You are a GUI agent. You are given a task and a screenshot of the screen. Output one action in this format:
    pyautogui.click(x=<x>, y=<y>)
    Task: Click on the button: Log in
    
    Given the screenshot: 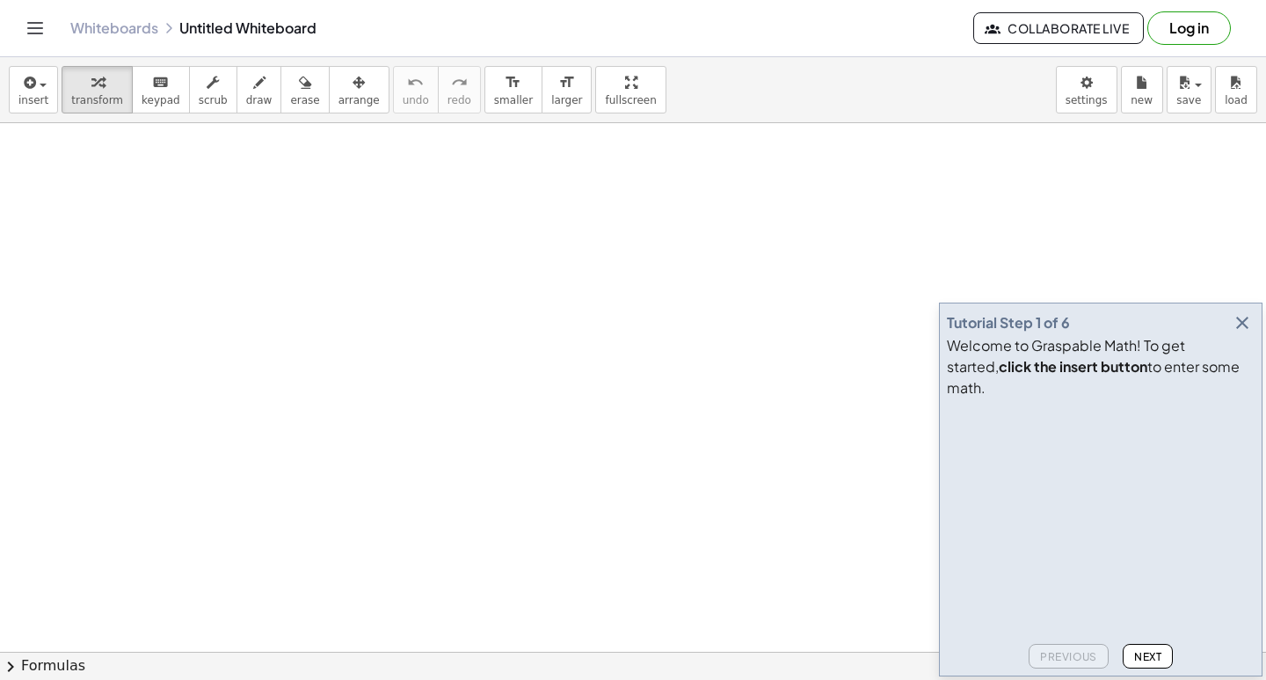 What is the action you would take?
    pyautogui.click(x=1189, y=28)
    